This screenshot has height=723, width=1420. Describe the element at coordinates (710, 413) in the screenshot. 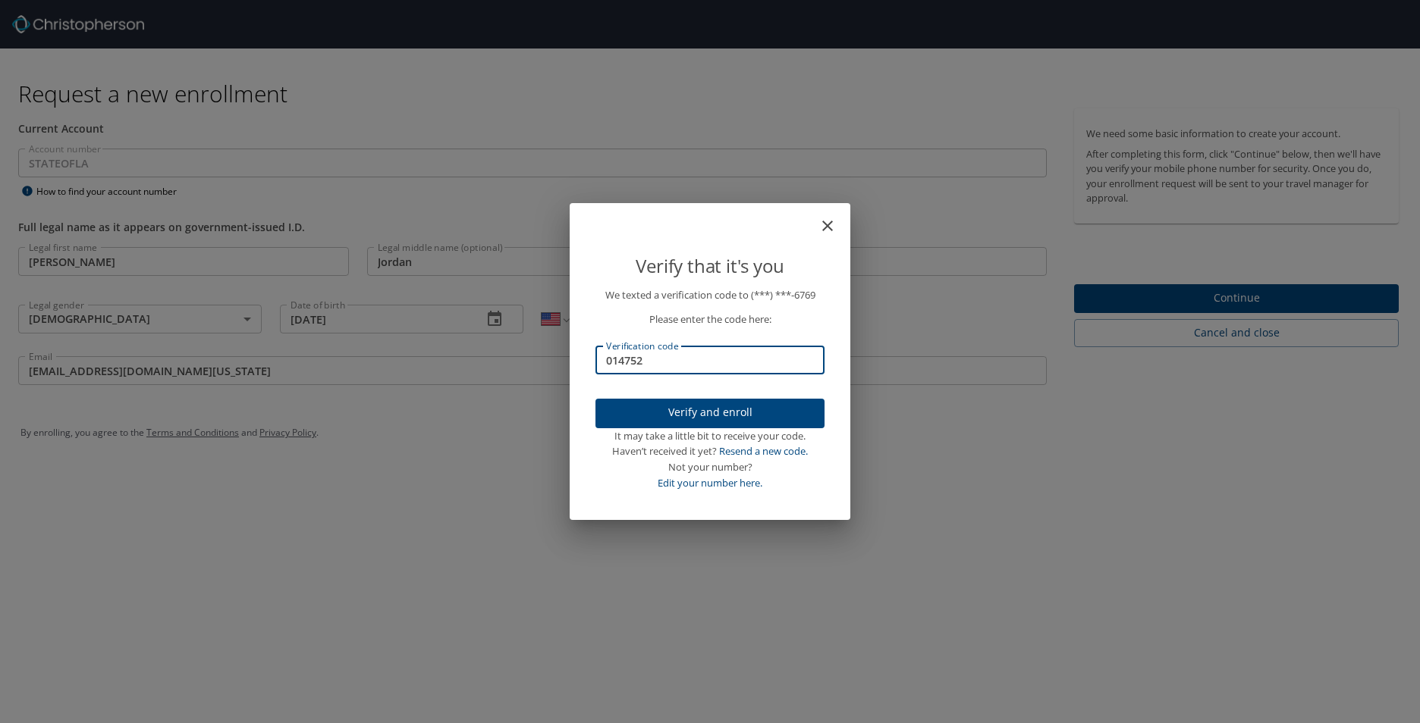

I see `span: Verify and enroll` at that location.